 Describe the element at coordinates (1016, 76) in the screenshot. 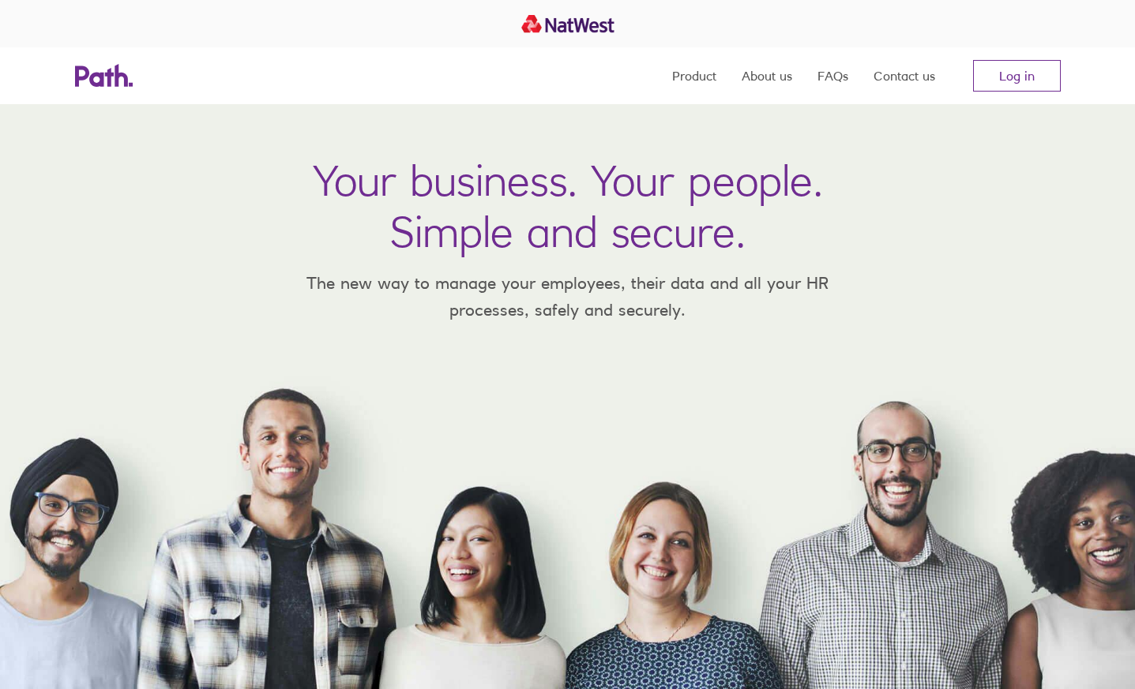

I see `a: Log in` at that location.